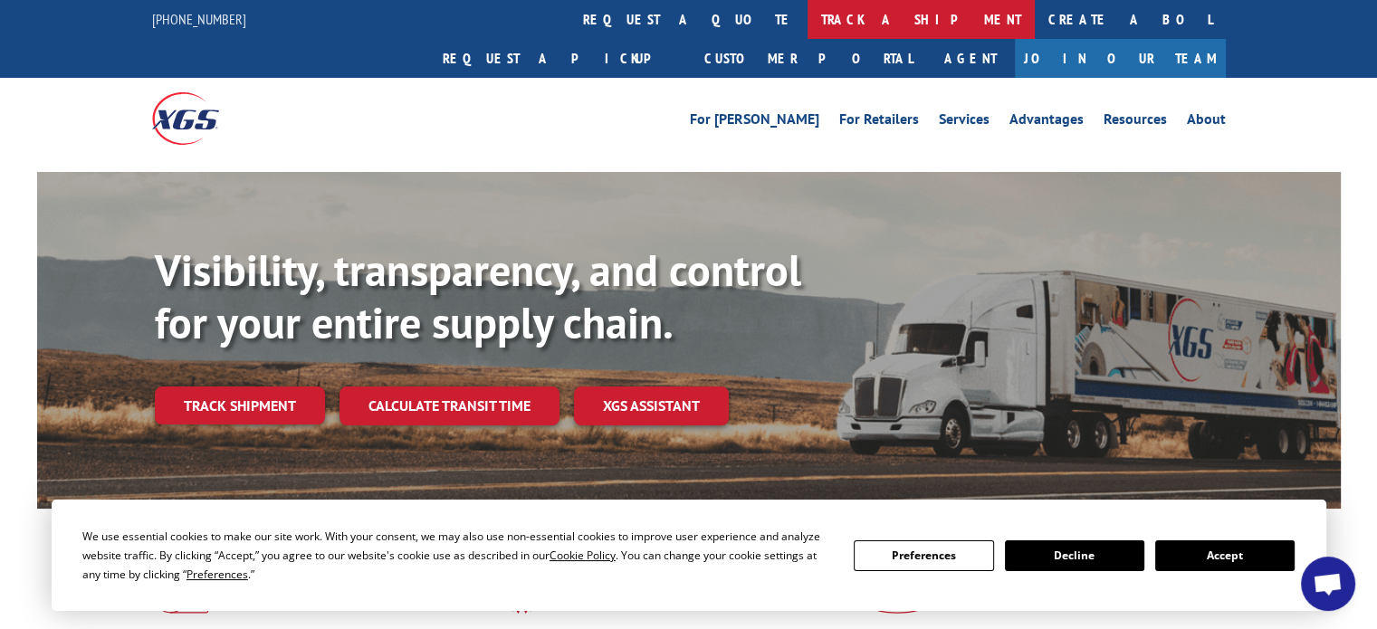 The width and height of the screenshot is (1377, 629). What do you see at coordinates (1329, 584) in the screenshot?
I see `div: Open chat` at bounding box center [1329, 584].